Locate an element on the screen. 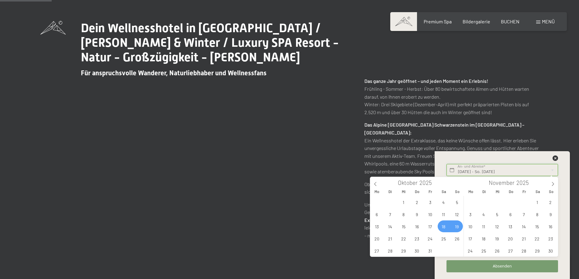  span: November 28, 2025 is located at coordinates (524, 251).